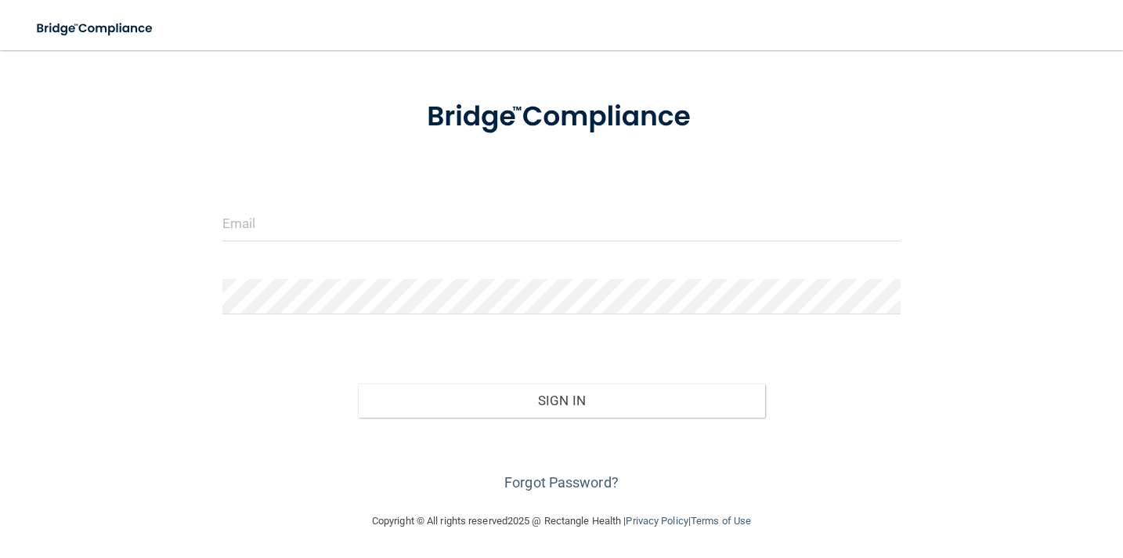 Image resolution: width=1123 pixels, height=558 pixels. What do you see at coordinates (562, 482) in the screenshot?
I see `a: Forgot Password?` at bounding box center [562, 482].